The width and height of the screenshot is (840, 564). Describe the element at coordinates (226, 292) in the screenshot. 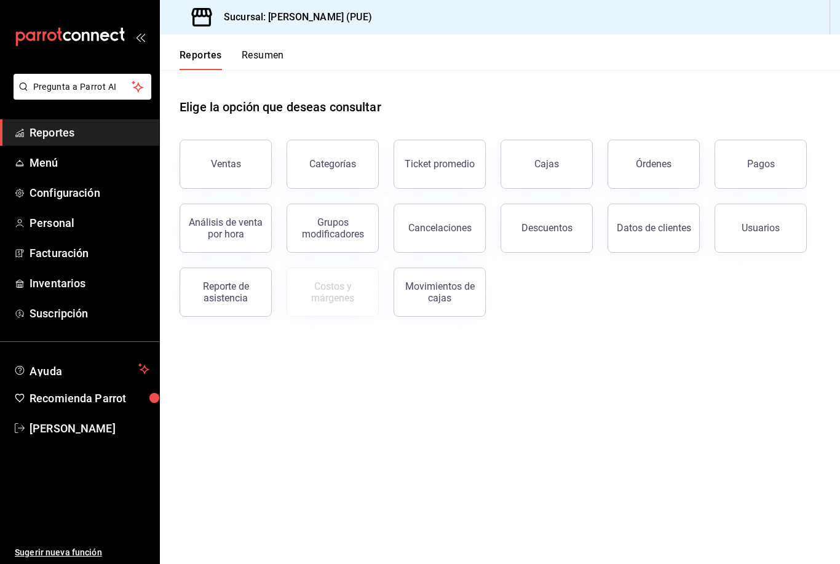

I see `div: Reporte de asistencia` at that location.